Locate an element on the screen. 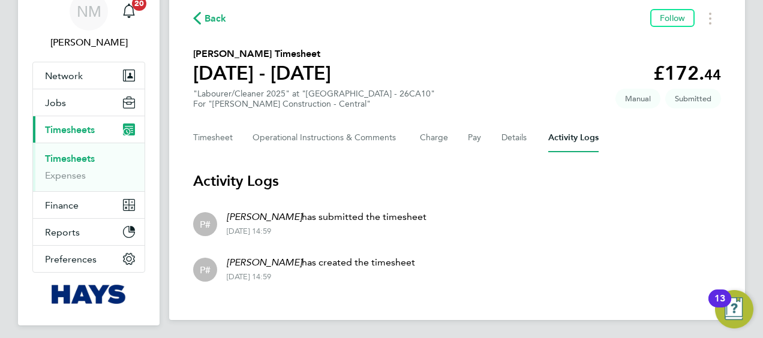  span: This timesheet was manually created. is located at coordinates (638, 98).